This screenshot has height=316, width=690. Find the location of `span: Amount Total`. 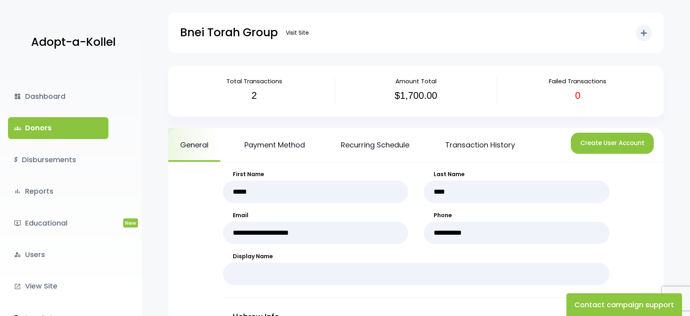

span: Amount Total is located at coordinates (416, 81).